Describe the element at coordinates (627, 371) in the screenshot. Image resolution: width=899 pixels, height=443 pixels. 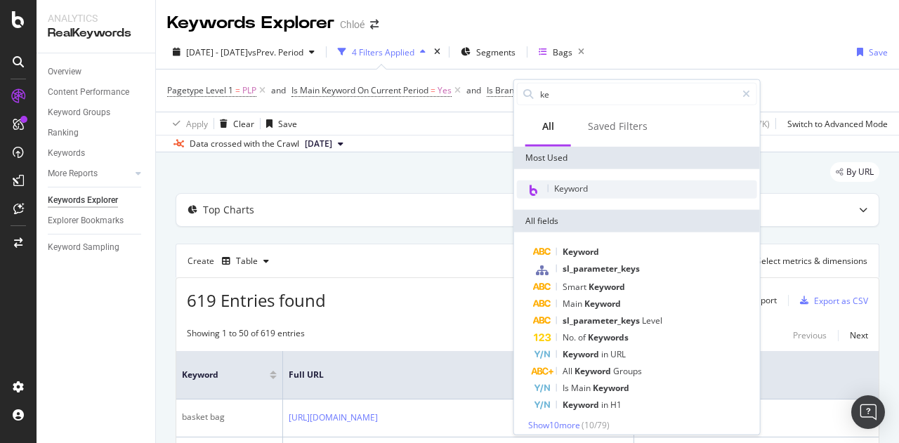
I see `span: Groups` at that location.